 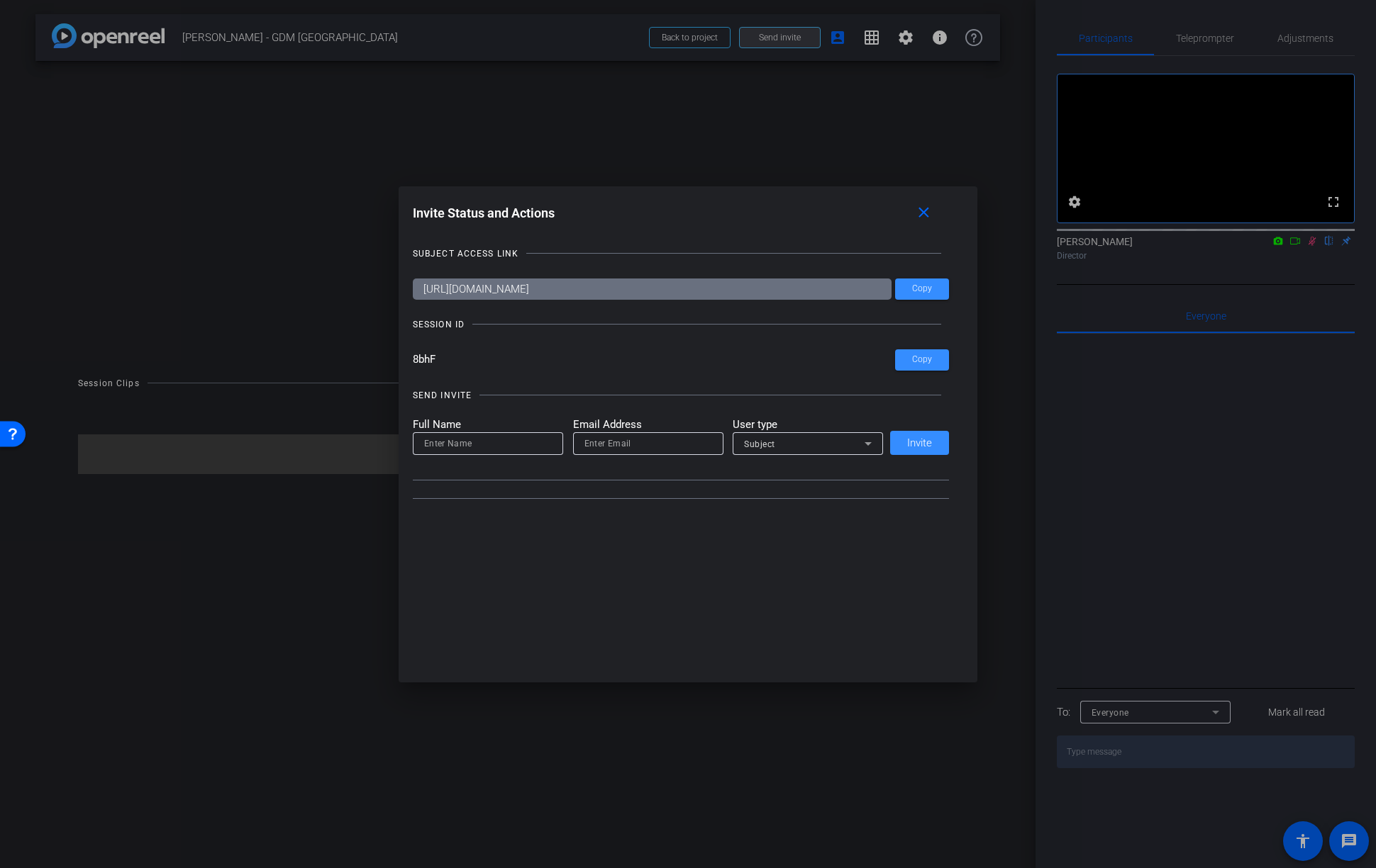 What do you see at coordinates (438, 325) in the screenshot?
I see `div: SESSION ID` at bounding box center [438, 325].